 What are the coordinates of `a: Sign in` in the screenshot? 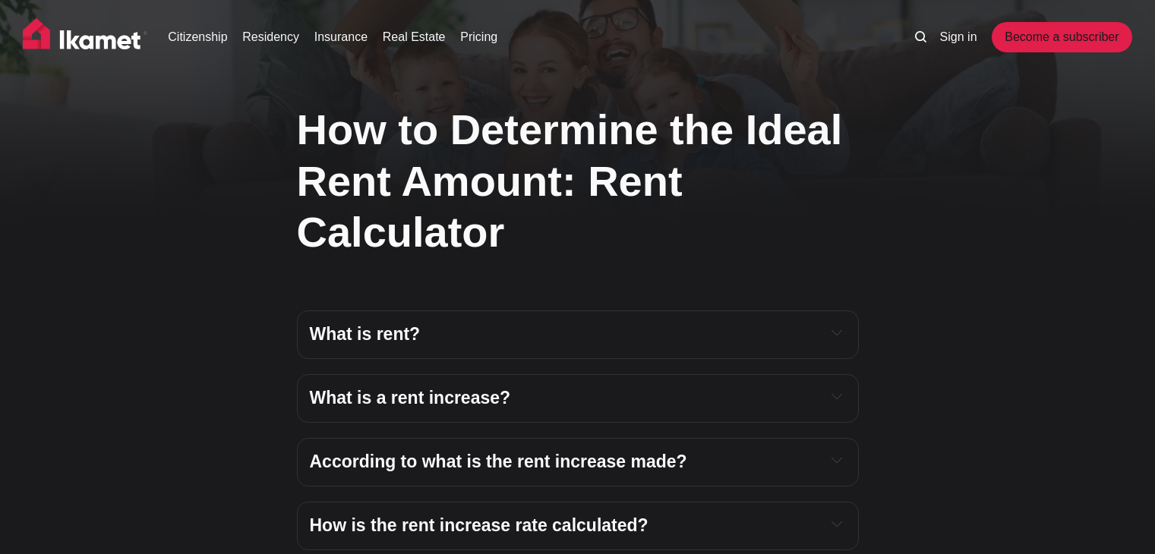 It's located at (959, 37).